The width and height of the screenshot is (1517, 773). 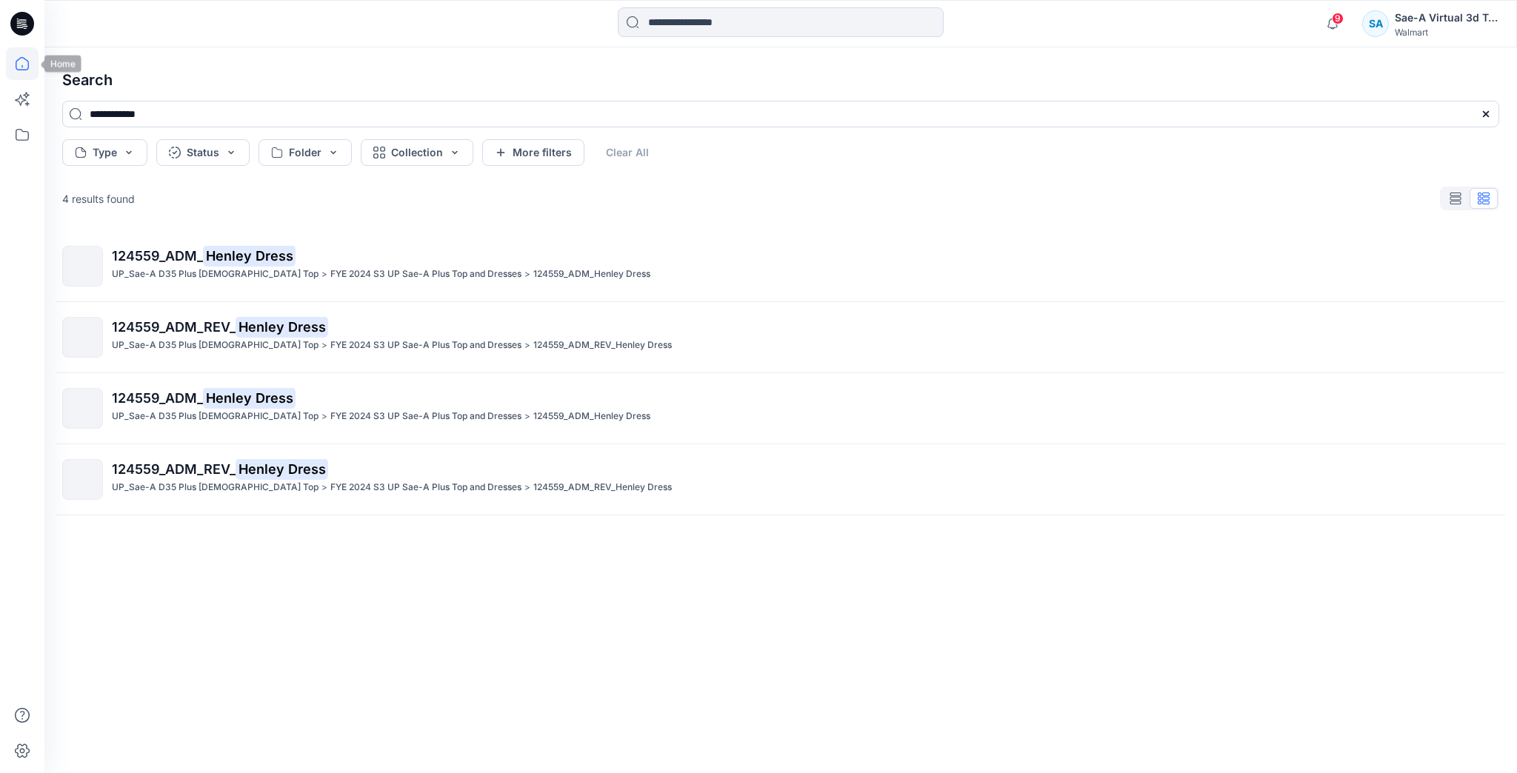 I want to click on div: Walmart, so click(x=1447, y=32).